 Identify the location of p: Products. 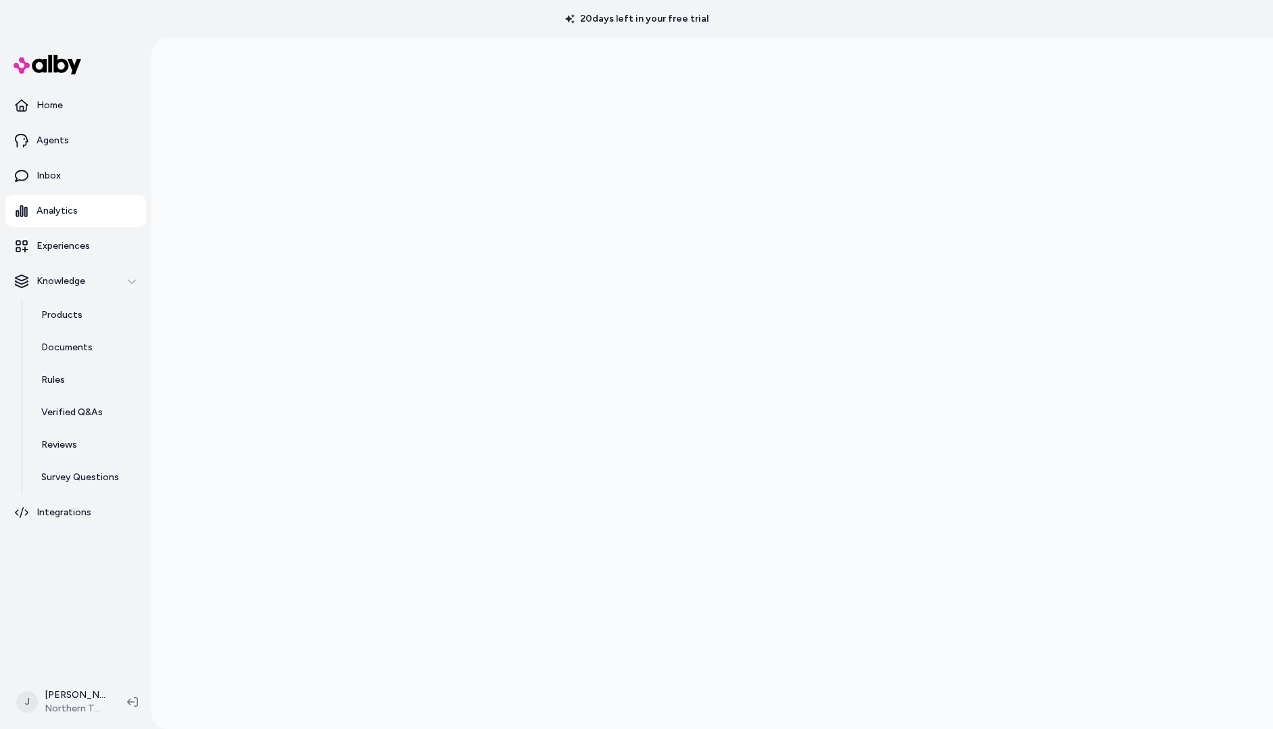
(62, 315).